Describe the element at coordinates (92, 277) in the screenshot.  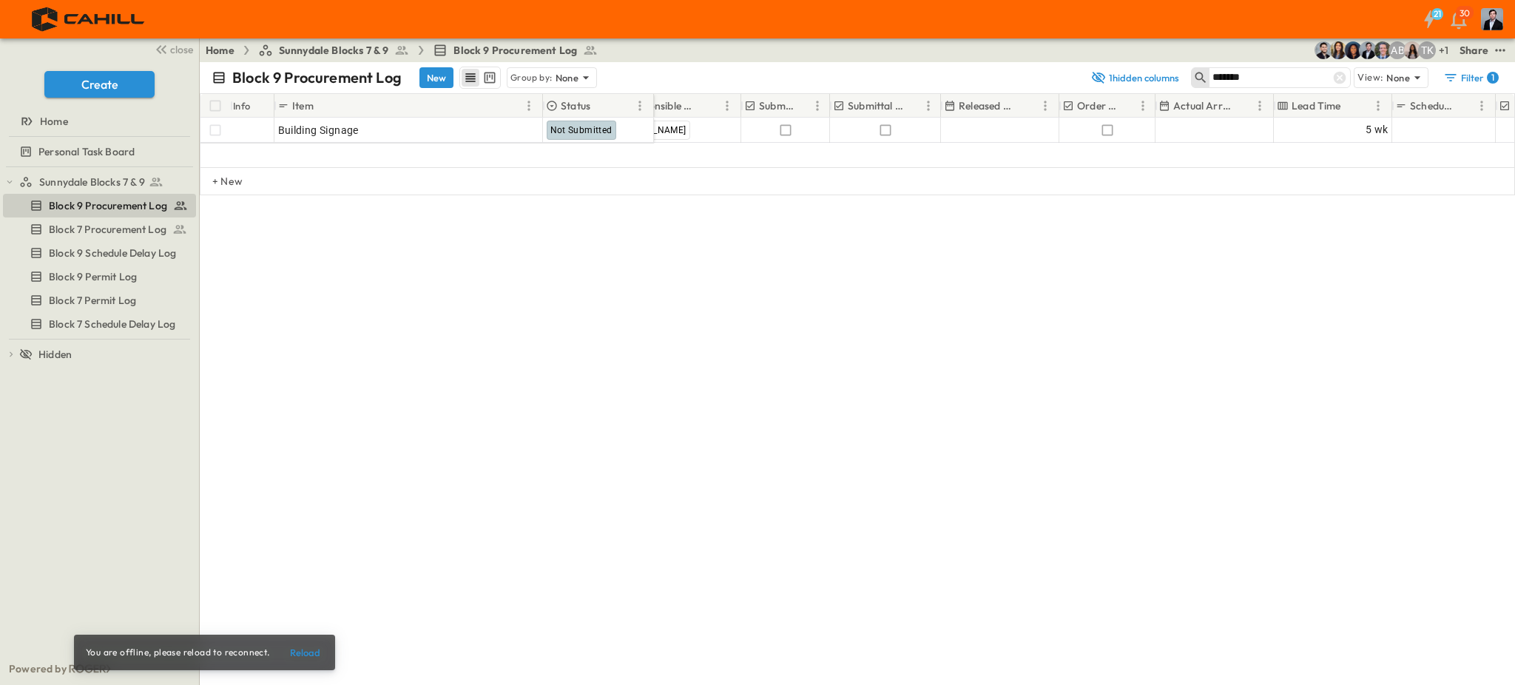
I see `span: Block 9 Permit Log` at that location.